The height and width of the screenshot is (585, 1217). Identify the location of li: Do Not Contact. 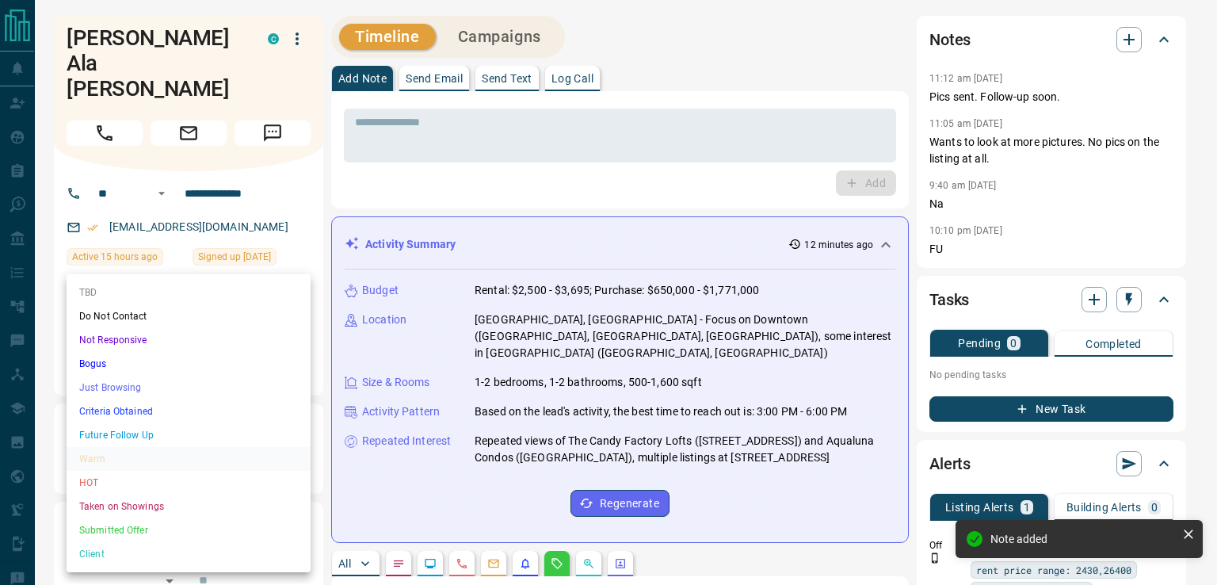
(189, 316).